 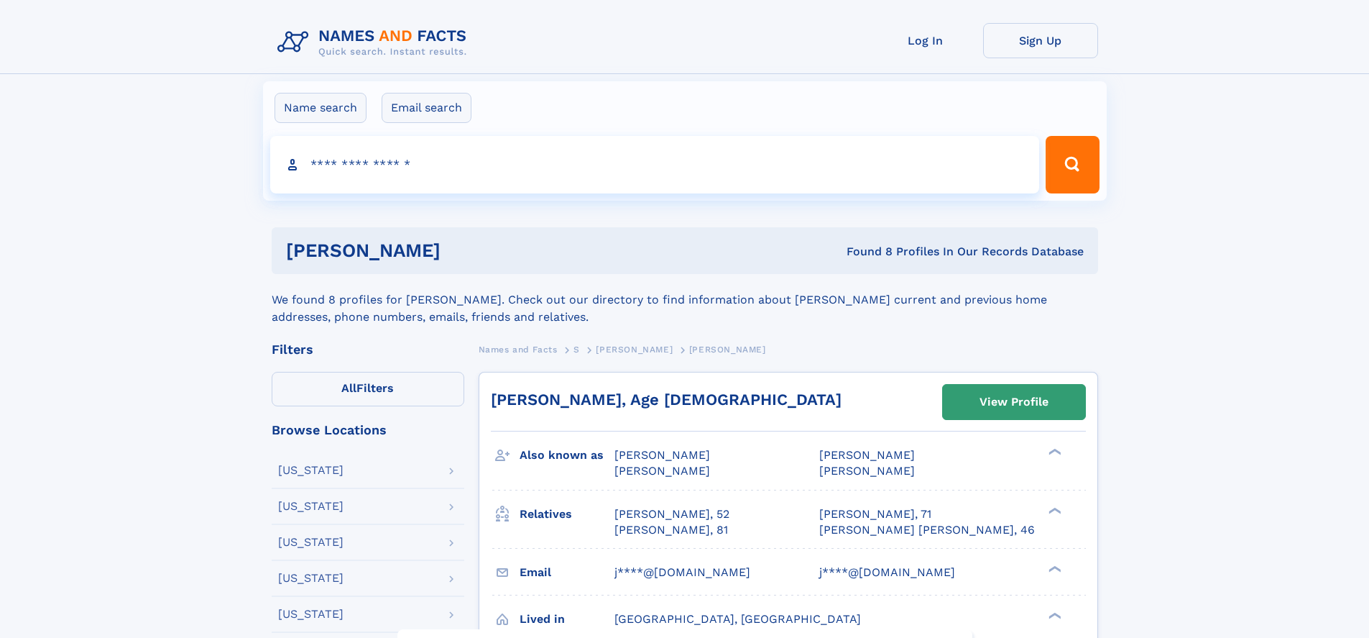 I want to click on div: Found 8 Profiles In Our Records Database, so click(x=863, y=252).